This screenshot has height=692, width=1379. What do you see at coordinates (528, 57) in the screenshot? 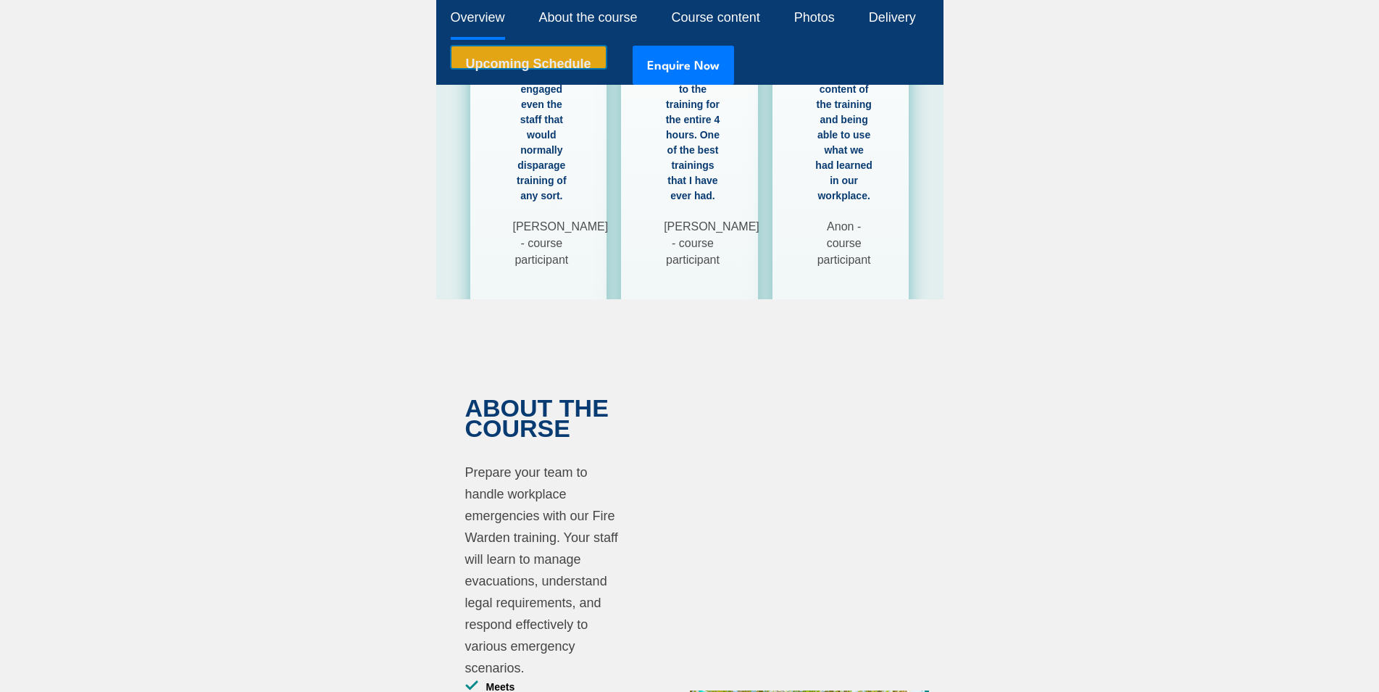
I see `a: Upcoming Schedule` at bounding box center [528, 57].